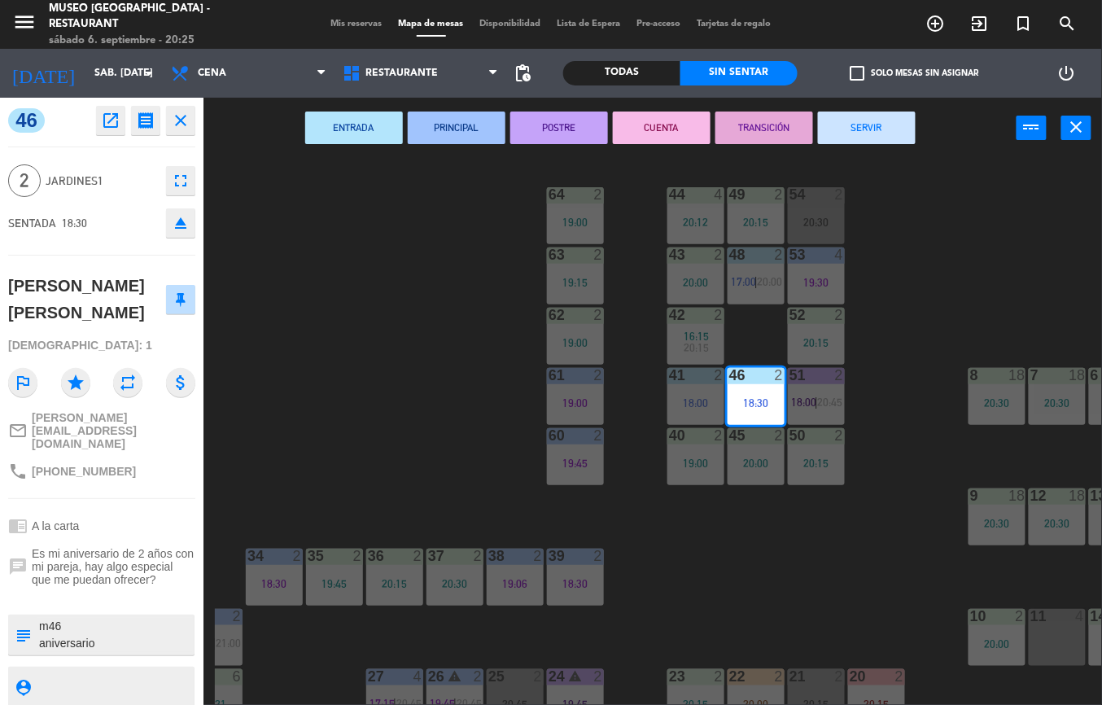 The image size is (1102, 705). What do you see at coordinates (247, 556) in the screenshot?
I see `div: 34` at bounding box center [247, 556].